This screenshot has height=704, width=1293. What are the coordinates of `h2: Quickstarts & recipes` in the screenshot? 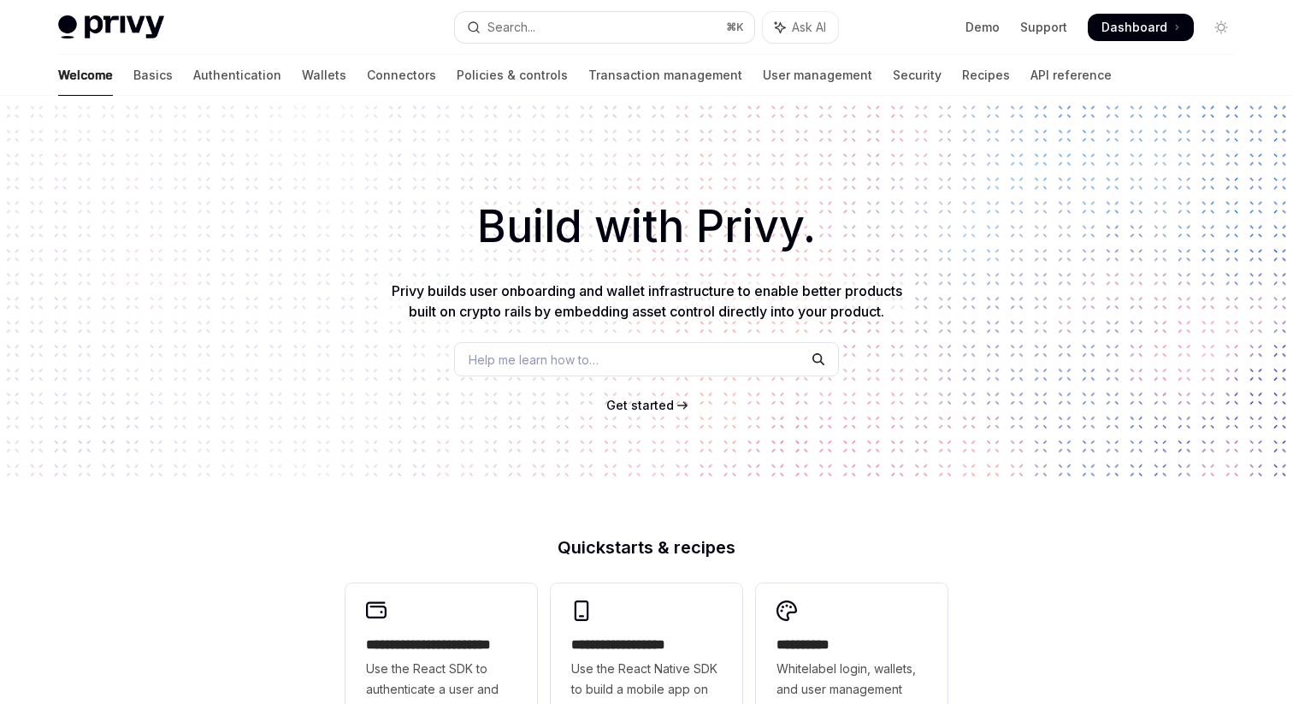 It's located at (647, 547).